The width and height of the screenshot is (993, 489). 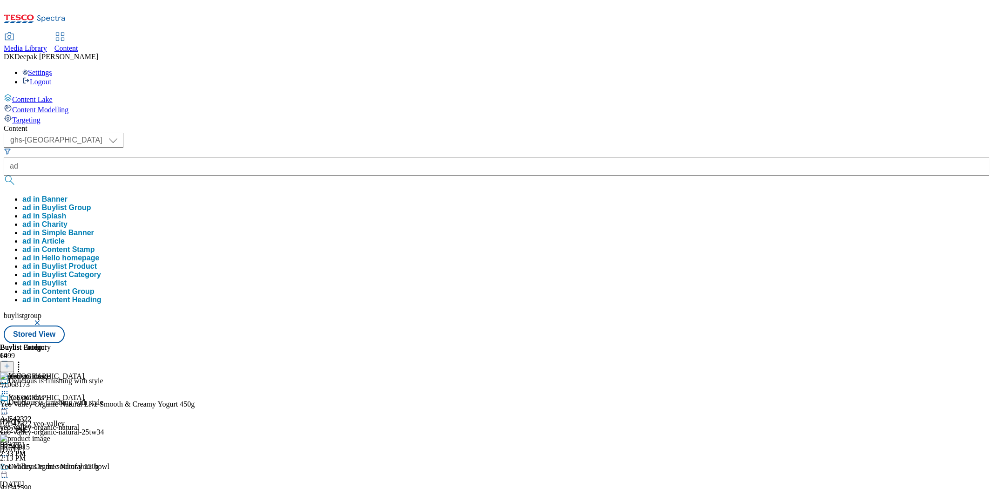 I want to click on div: Content, so click(x=496, y=128).